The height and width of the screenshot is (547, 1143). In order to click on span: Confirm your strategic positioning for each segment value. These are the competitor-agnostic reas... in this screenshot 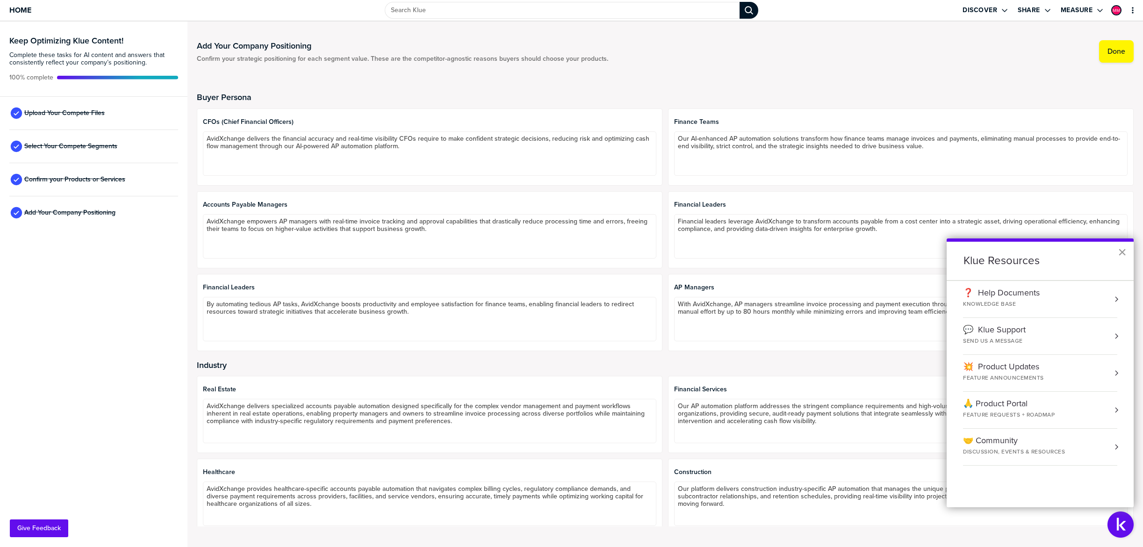, I will do `click(402, 59)`.